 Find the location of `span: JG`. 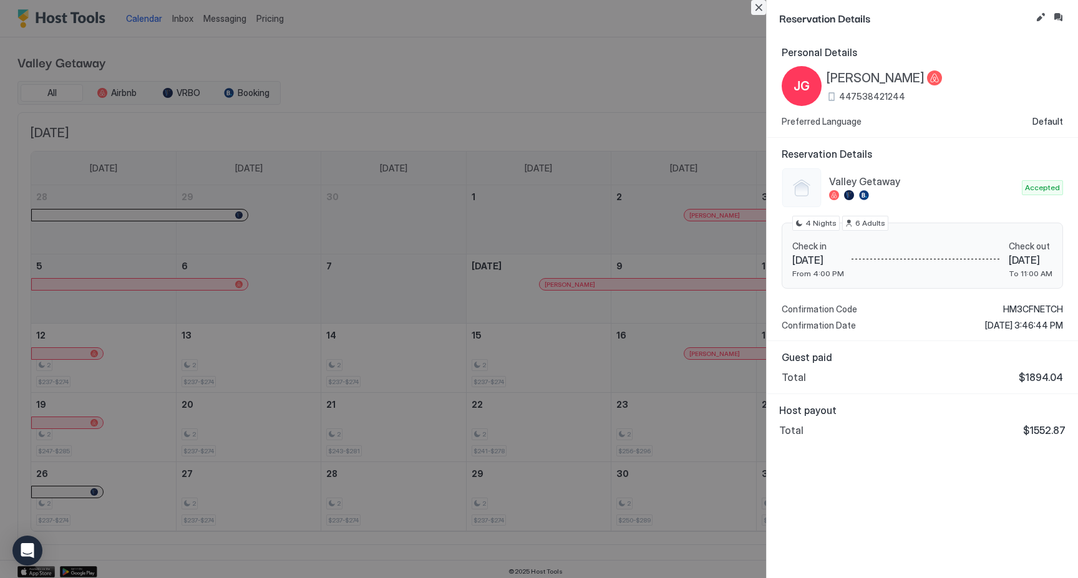

span: JG is located at coordinates (802, 86).